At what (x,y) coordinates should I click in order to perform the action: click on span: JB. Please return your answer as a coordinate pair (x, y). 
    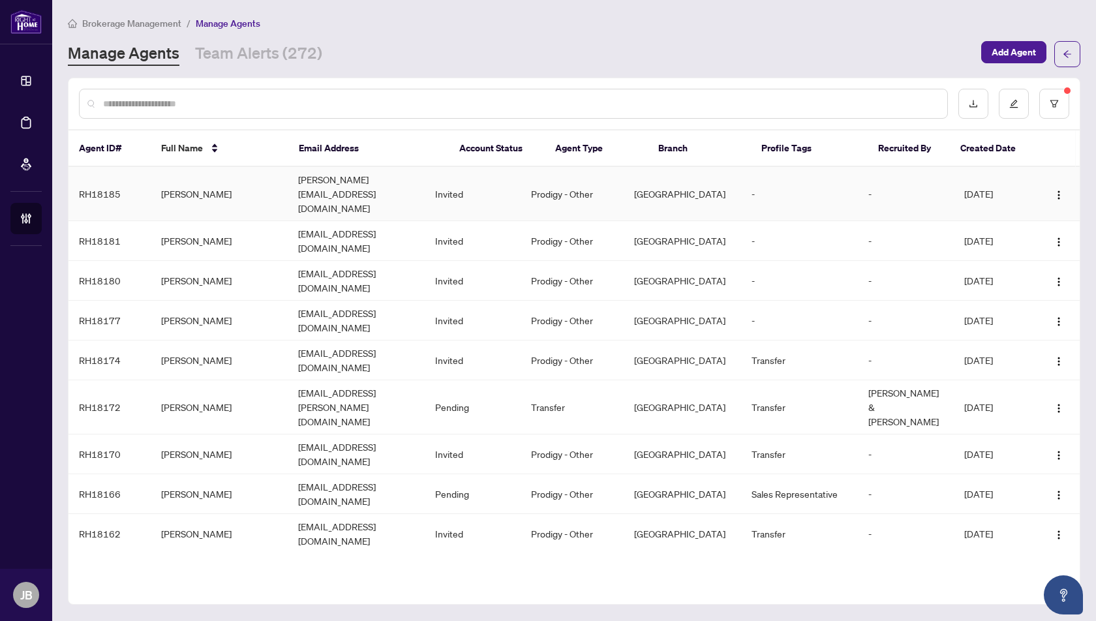
    Looking at the image, I should click on (26, 595).